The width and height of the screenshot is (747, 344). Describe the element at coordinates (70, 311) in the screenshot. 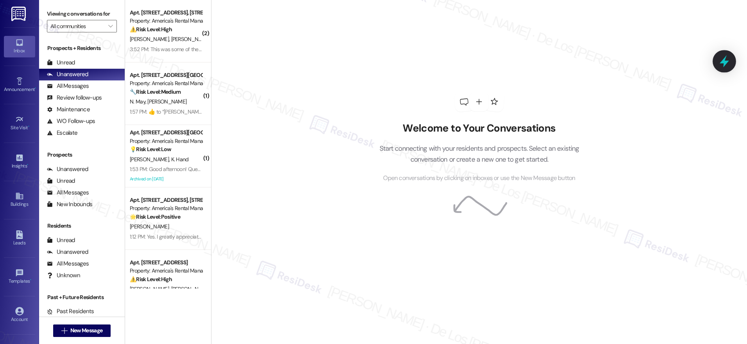

I see `div: Past Residents` at that location.